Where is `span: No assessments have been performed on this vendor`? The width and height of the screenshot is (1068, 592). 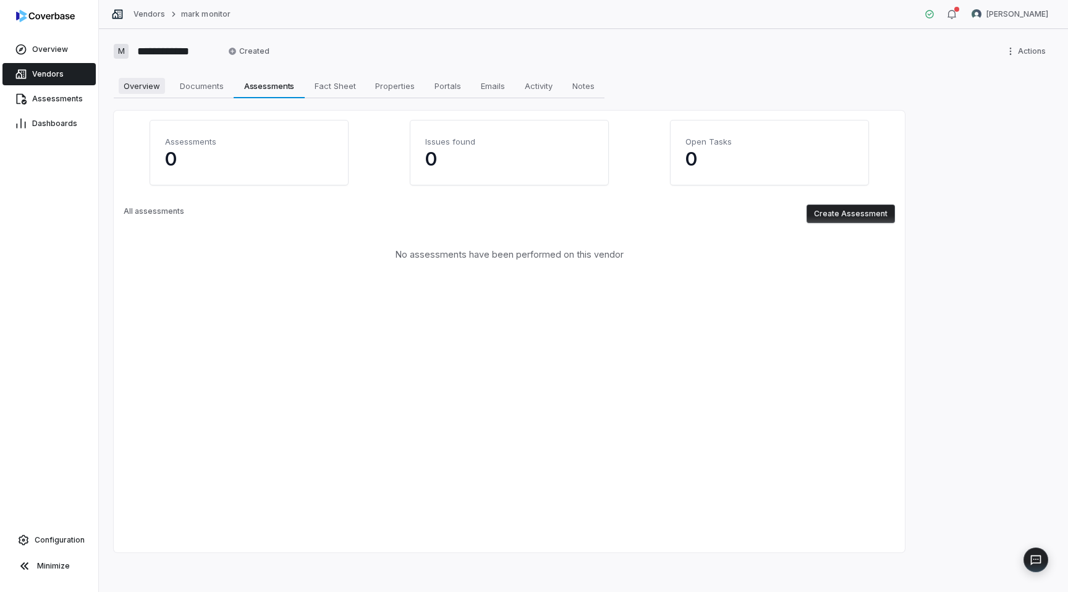
span: No assessments have been performed on this vendor is located at coordinates (509, 244).